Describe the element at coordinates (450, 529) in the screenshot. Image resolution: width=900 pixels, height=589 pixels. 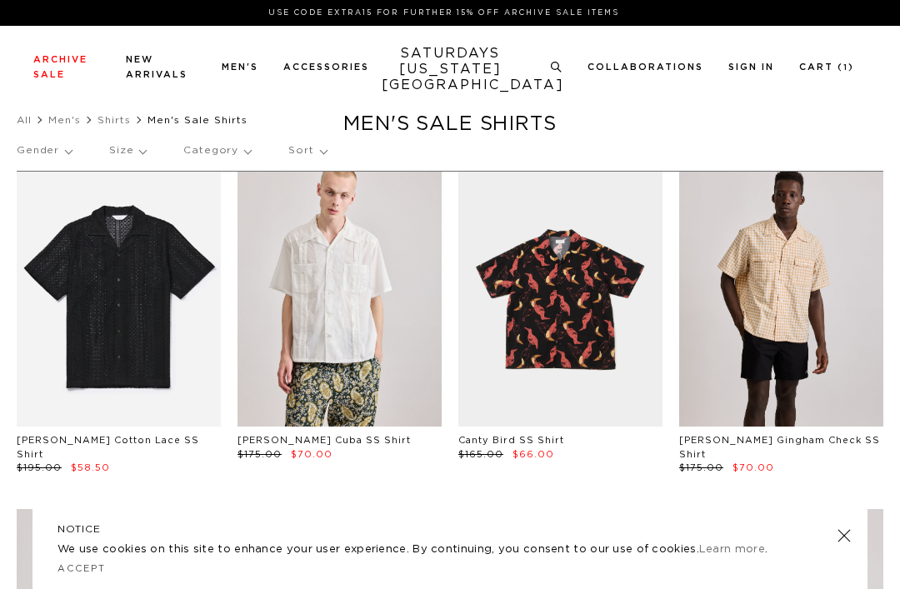
I see `h5: NOTICE` at that location.